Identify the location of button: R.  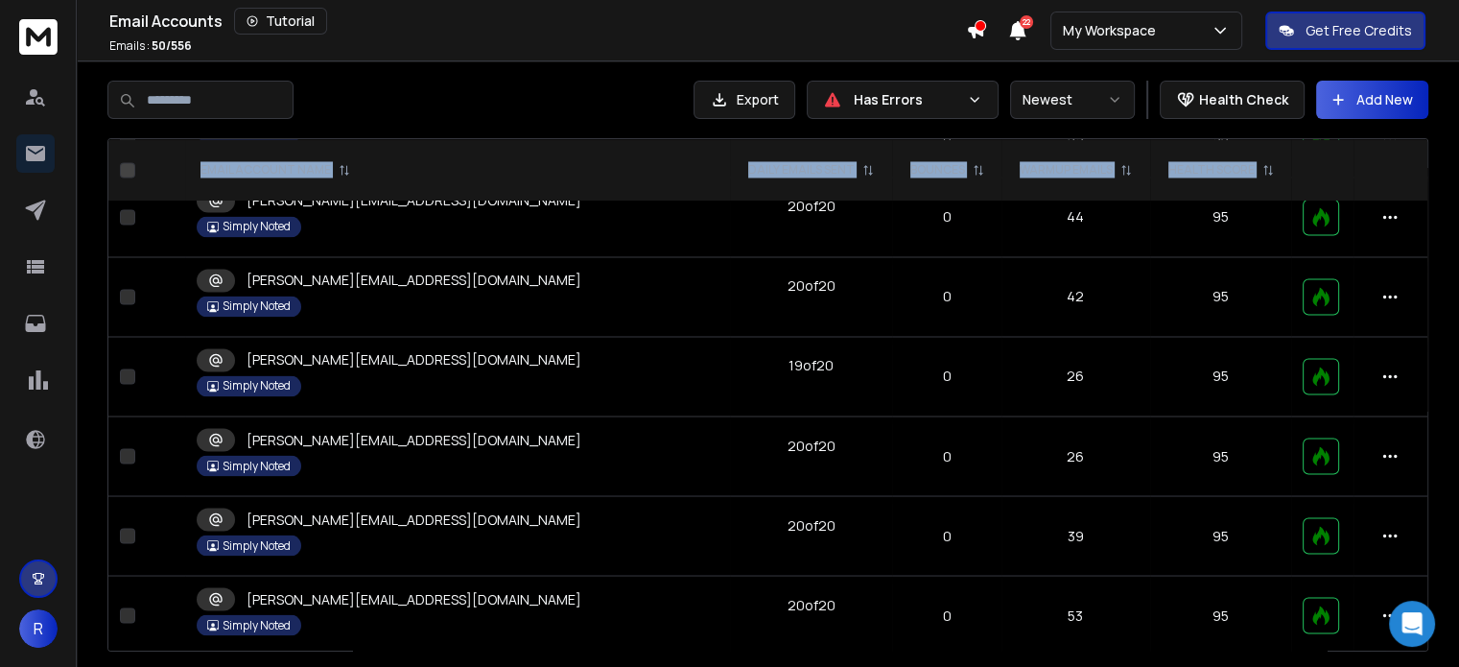
(38, 628).